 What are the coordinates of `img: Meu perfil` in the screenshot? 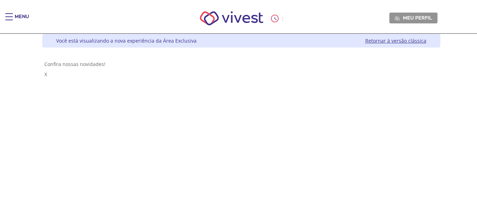 It's located at (397, 18).